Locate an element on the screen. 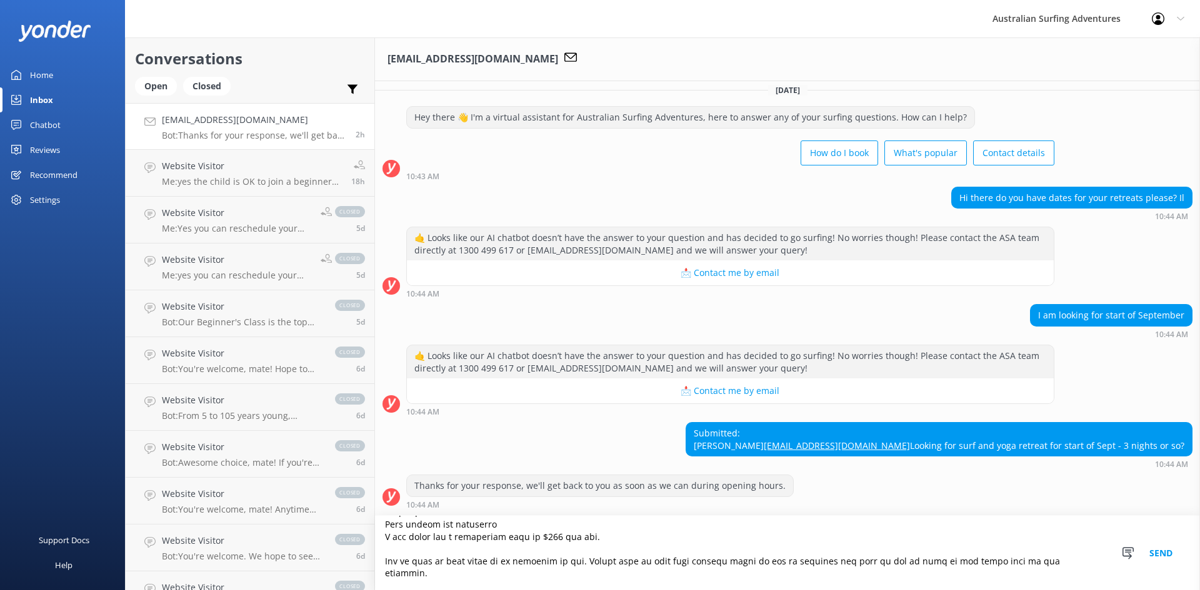 The image size is (1200, 590). button: Send is located at coordinates (1160, 553).